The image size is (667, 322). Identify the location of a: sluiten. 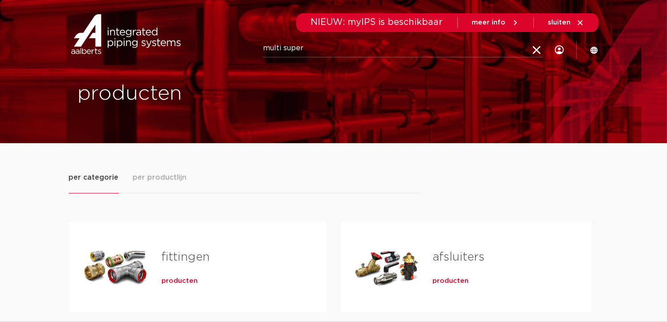
(566, 23).